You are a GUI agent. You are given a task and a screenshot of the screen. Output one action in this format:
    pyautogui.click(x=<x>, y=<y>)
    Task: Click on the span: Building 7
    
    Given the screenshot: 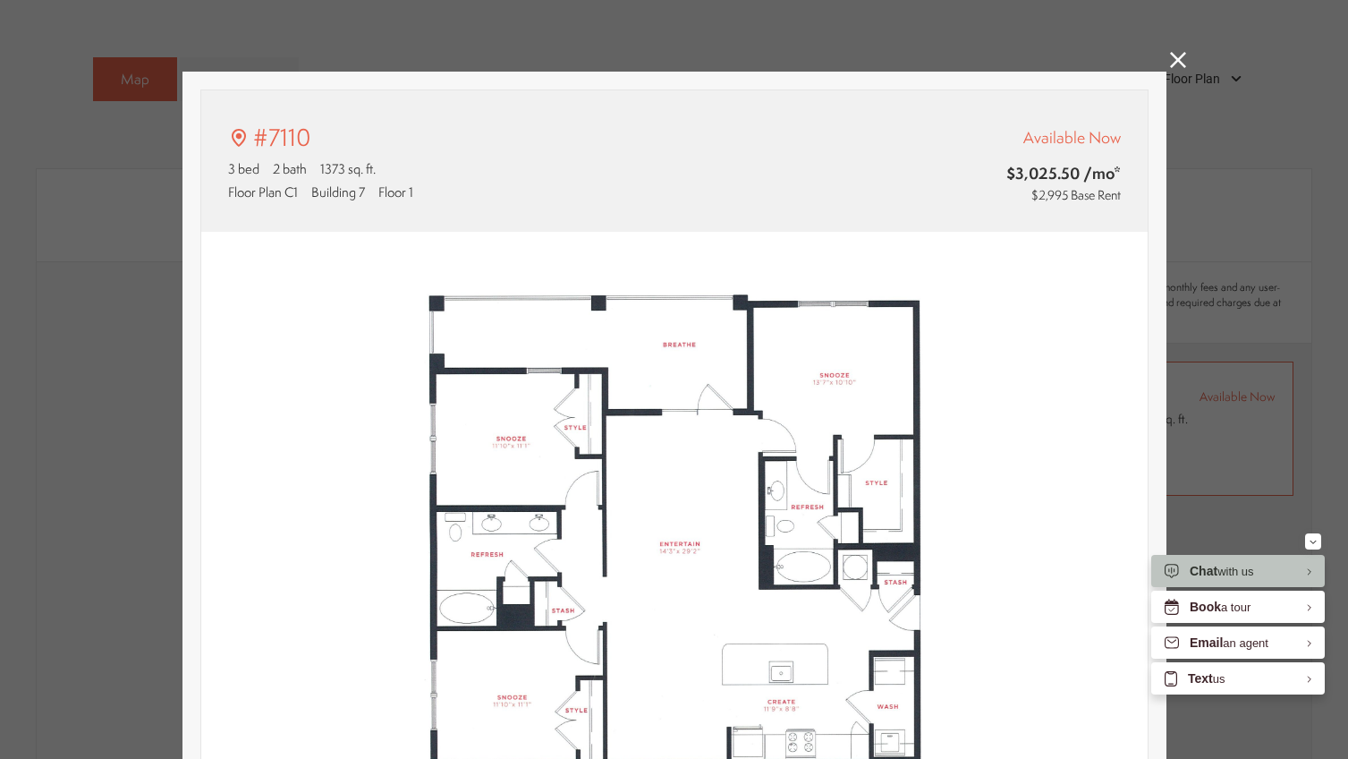 What is the action you would take?
    pyautogui.click(x=338, y=191)
    